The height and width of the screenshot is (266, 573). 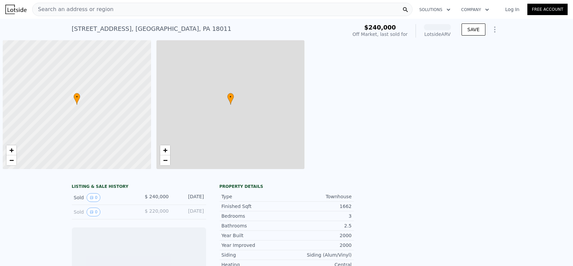 What do you see at coordinates (547, 9) in the screenshot?
I see `a: Free Account` at bounding box center [547, 9].